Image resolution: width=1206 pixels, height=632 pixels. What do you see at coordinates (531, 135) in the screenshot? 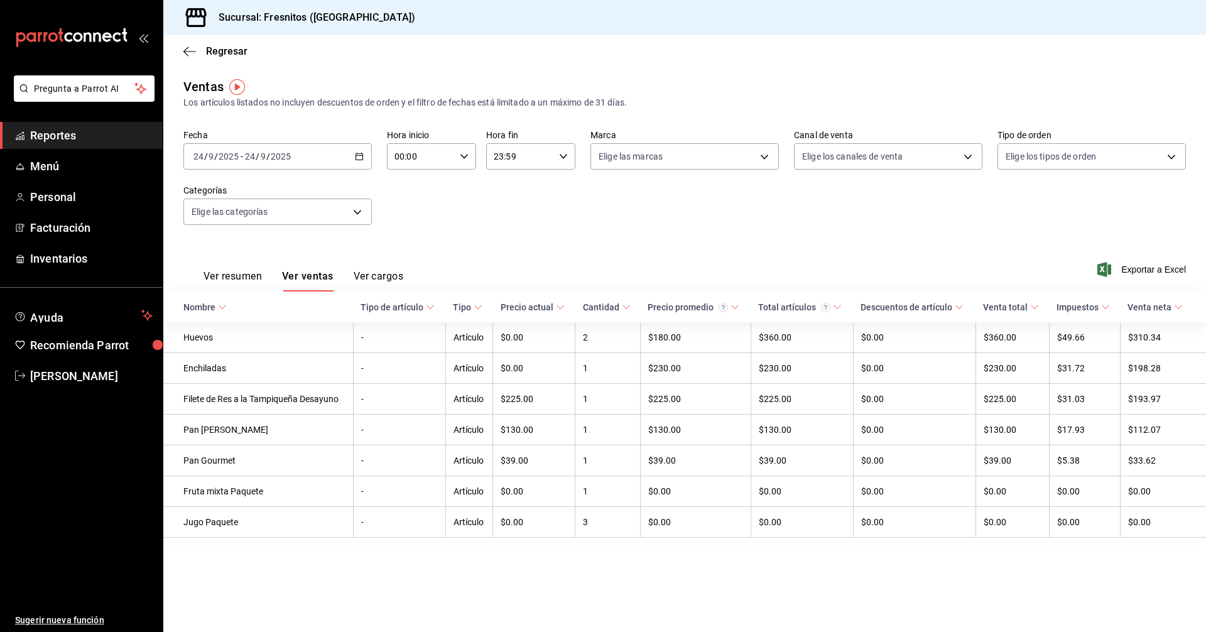
I see `label: Hora fin` at bounding box center [531, 135].